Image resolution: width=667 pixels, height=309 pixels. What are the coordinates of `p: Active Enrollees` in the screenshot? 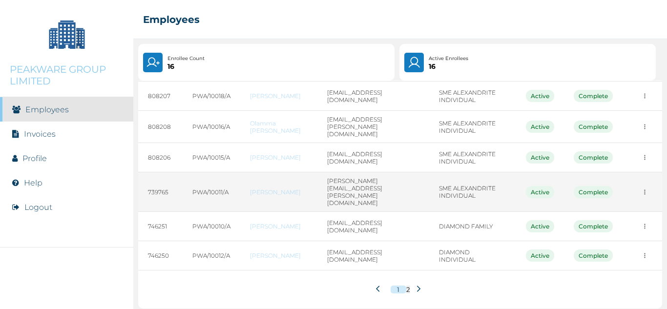 It's located at (448, 59).